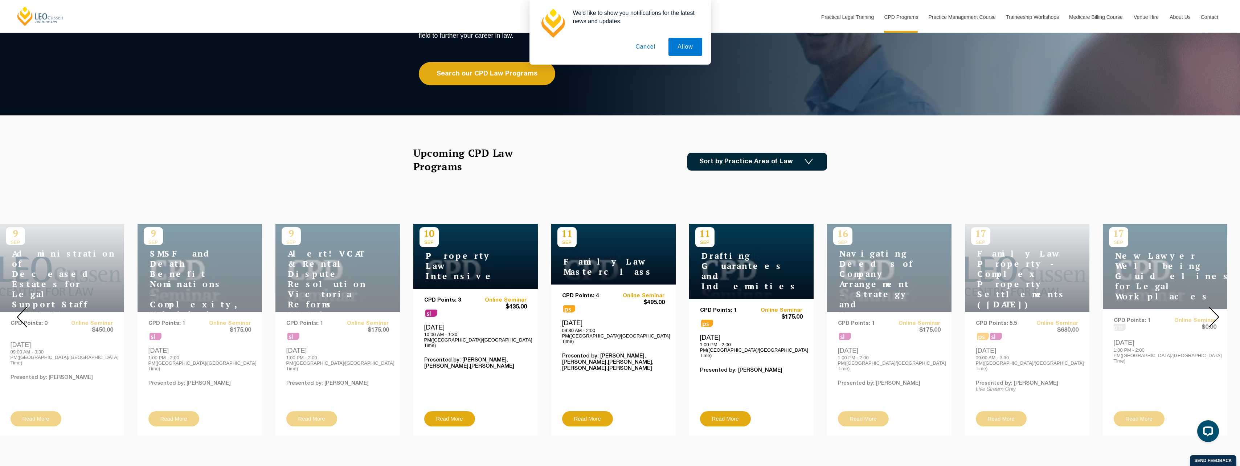 This screenshot has height=466, width=1240. I want to click on span: $175.00, so click(777, 317).